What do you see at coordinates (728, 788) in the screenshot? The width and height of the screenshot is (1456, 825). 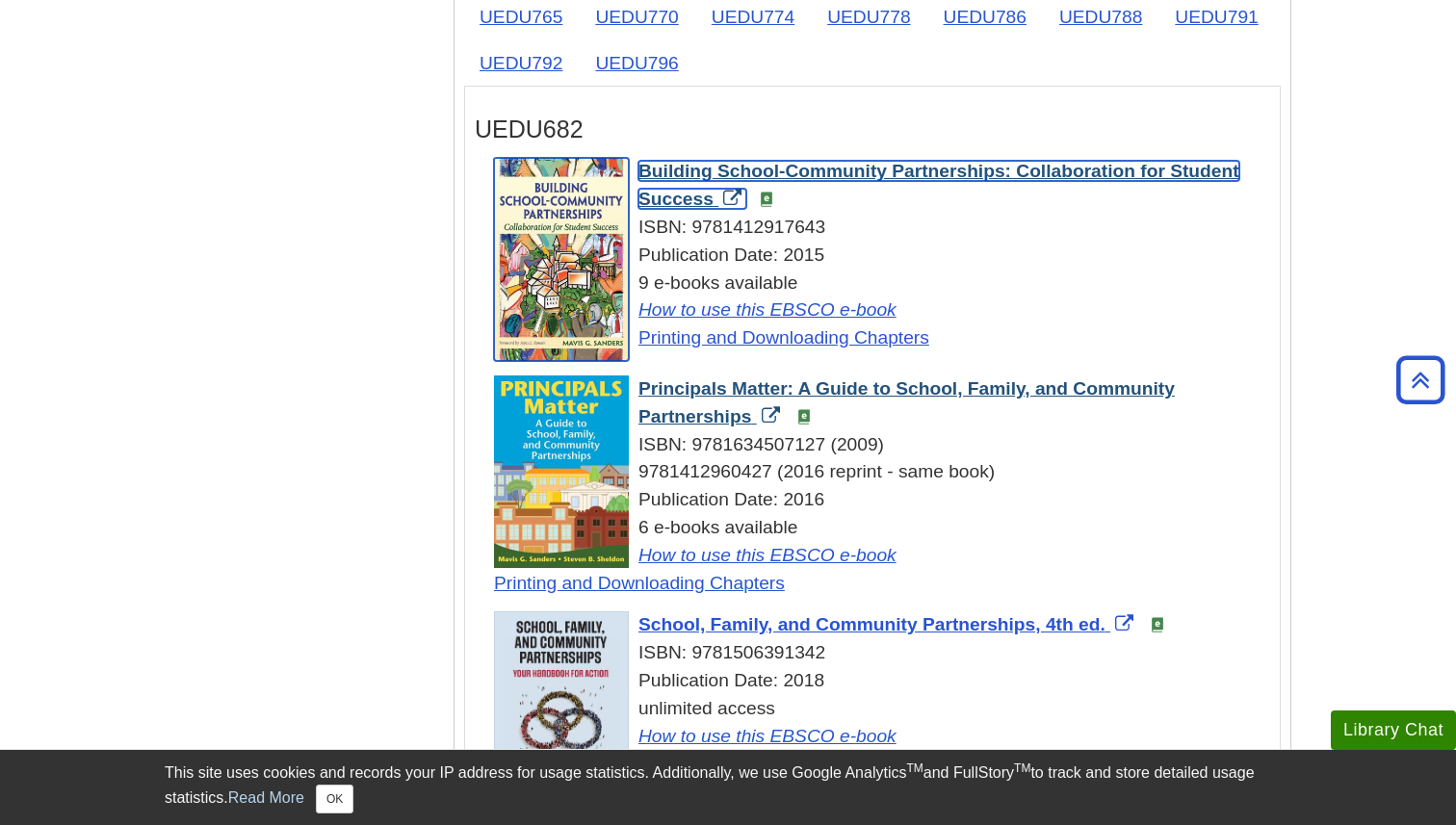 I see `div: This site uses cookies and records your IP address for usage statistics. Additionally, we use Goo...` at bounding box center [728, 788].